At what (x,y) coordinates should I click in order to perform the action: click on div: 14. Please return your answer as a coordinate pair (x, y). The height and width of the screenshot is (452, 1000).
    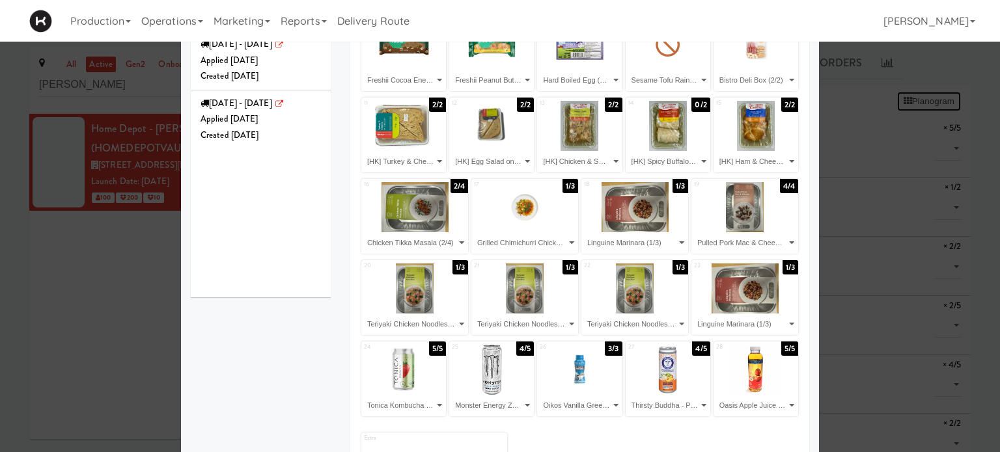
    Looking at the image, I should click on (648, 103).